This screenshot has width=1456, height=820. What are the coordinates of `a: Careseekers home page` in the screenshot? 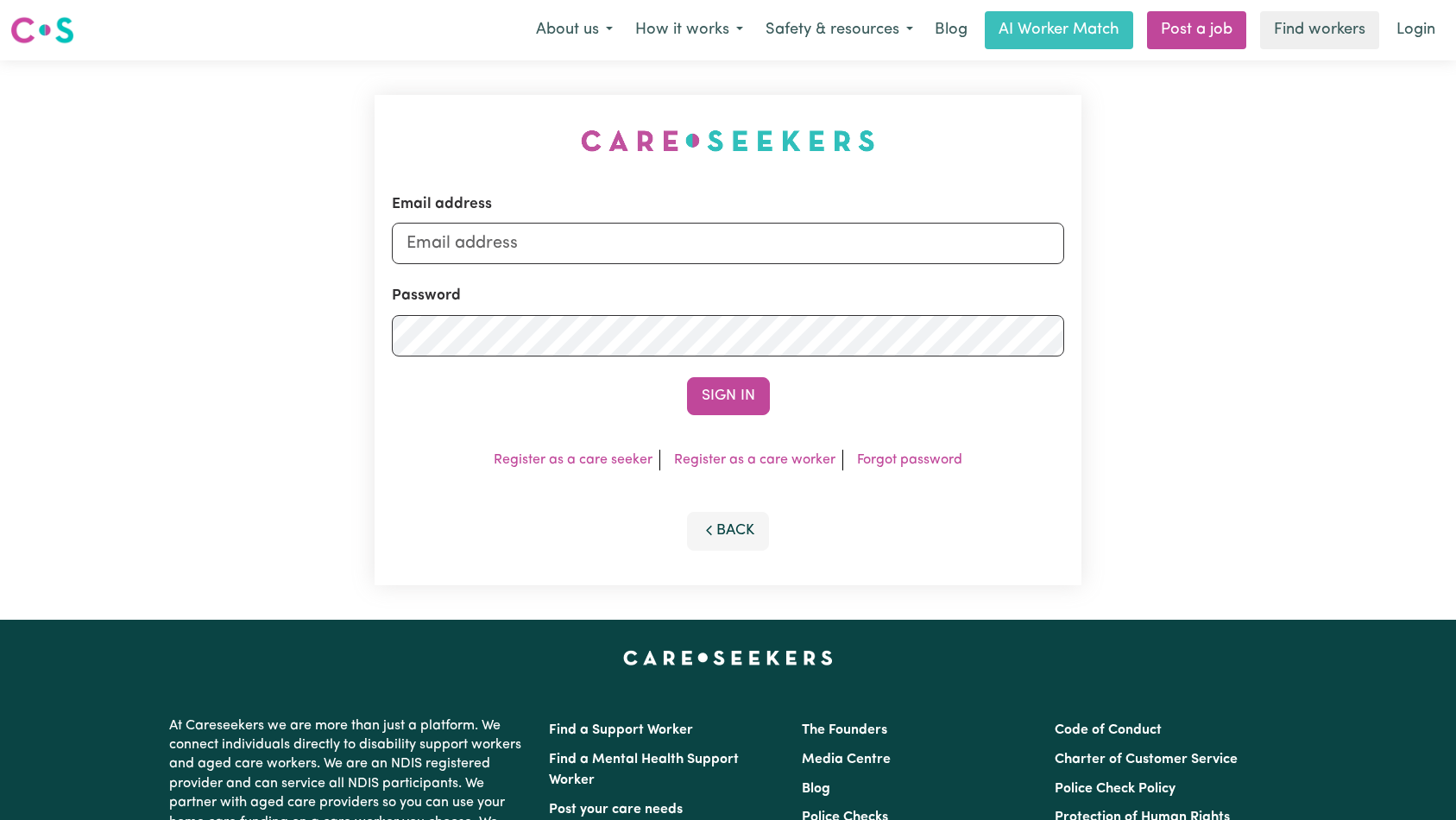 It's located at (727, 658).